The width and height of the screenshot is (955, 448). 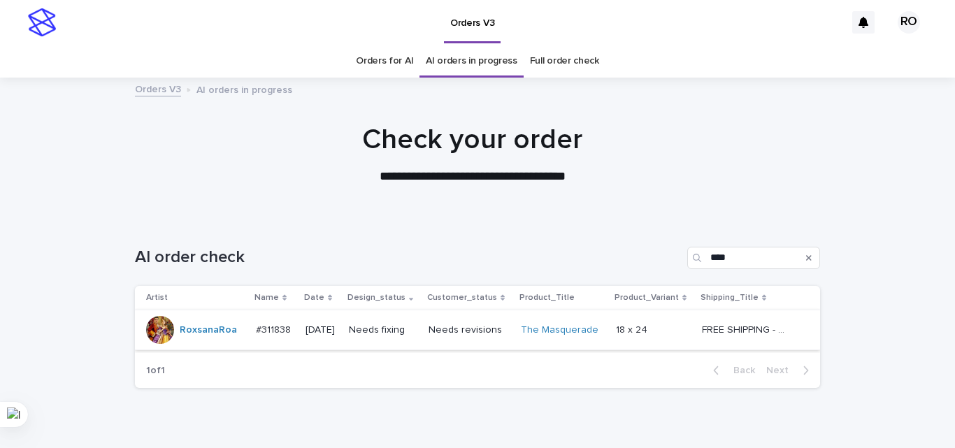 What do you see at coordinates (564, 61) in the screenshot?
I see `a: Full order check` at bounding box center [564, 61].